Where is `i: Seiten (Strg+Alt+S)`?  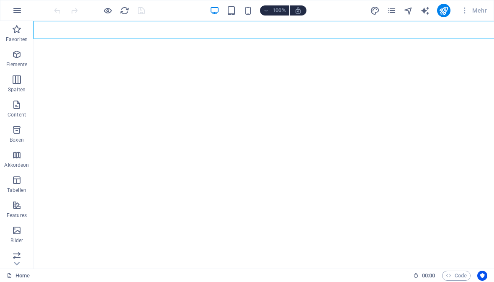
i: Seiten (Strg+Alt+S) is located at coordinates (391, 10).